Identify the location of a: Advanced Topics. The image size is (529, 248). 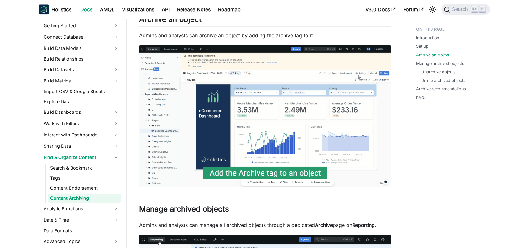
(81, 241).